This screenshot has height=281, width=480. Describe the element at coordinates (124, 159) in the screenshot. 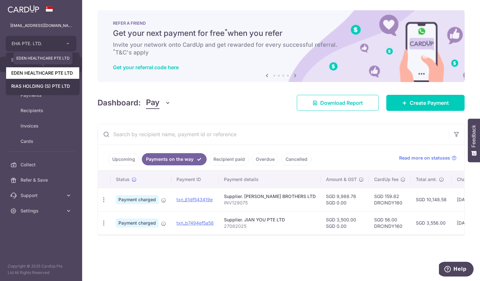

I see `a: Upcoming` at that location.